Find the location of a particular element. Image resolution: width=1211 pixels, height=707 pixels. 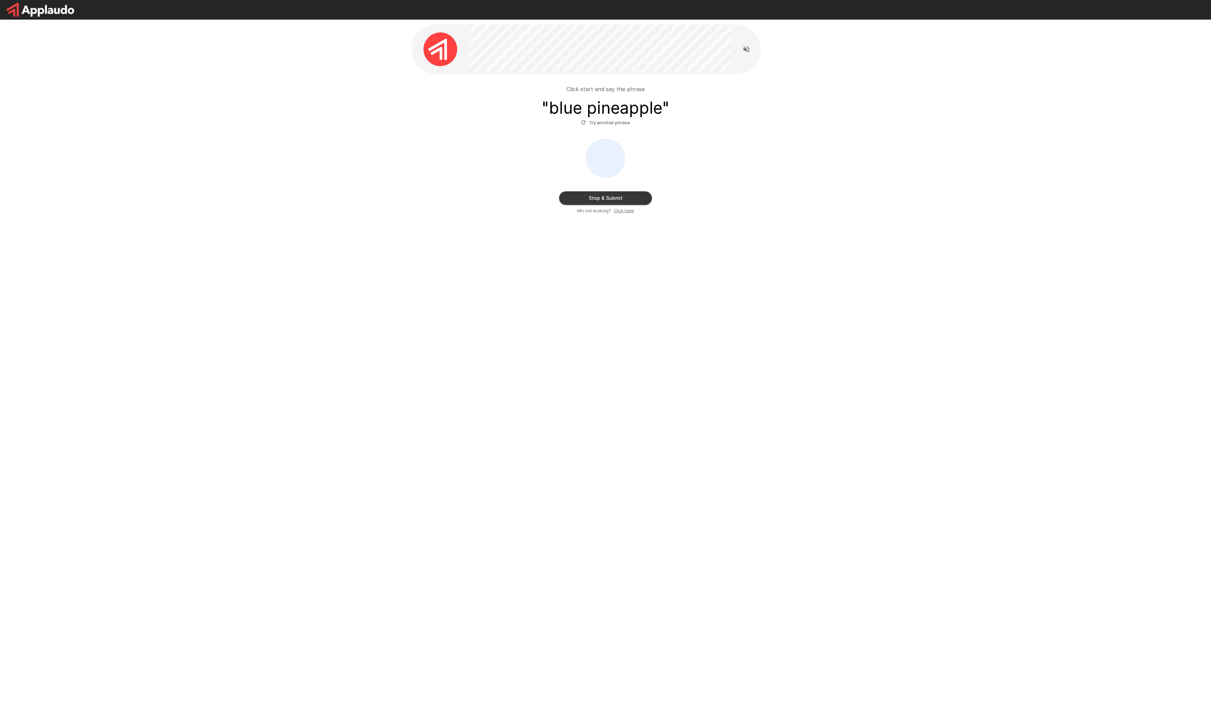

button: Stop & Submit is located at coordinates (605, 198).